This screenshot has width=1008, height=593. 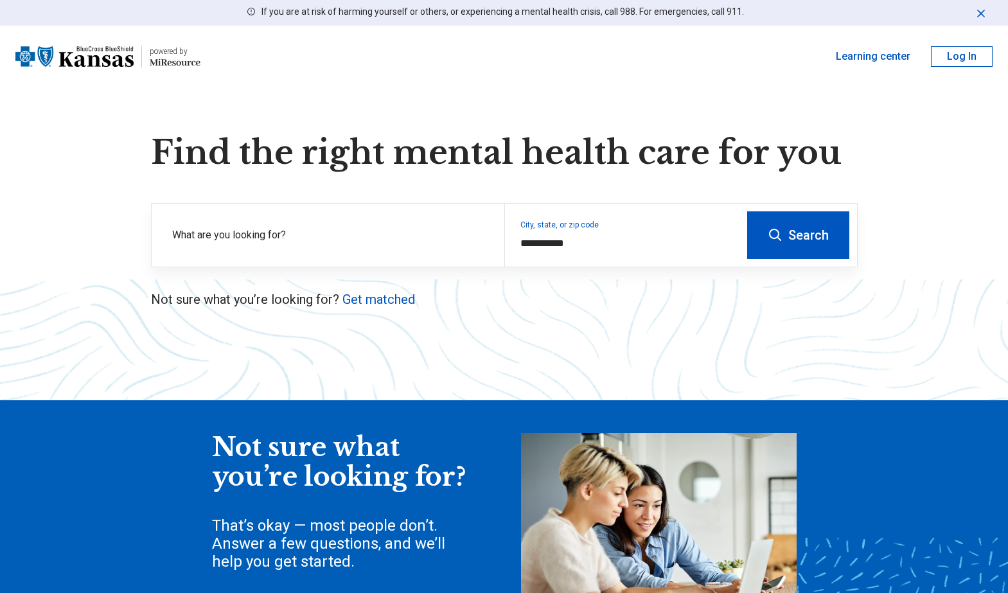 I want to click on div: Not sure what you’re looking for?, so click(x=341, y=462).